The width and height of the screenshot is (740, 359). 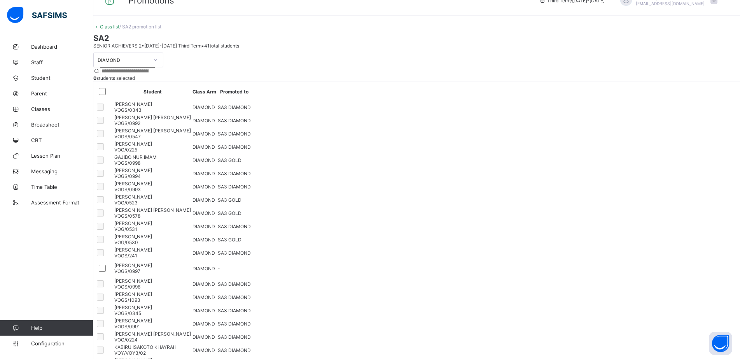 What do you see at coordinates (721, 343) in the screenshot?
I see `button: Open asap` at bounding box center [721, 343].